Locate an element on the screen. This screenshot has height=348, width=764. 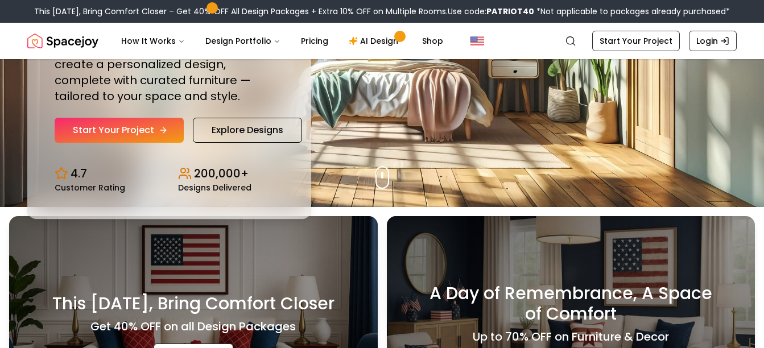
a: Spacejoy is located at coordinates (63, 41).